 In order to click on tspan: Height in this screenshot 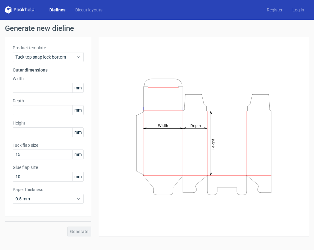, I will do `click(213, 144)`.